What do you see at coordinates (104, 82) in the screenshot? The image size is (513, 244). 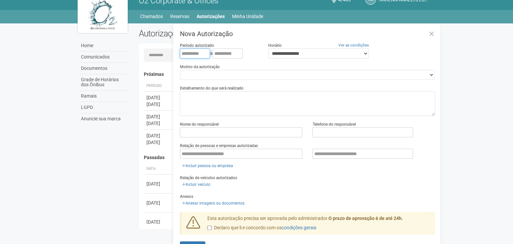 I see `a: Grade de Horários dos Ônibus` at bounding box center [104, 82].